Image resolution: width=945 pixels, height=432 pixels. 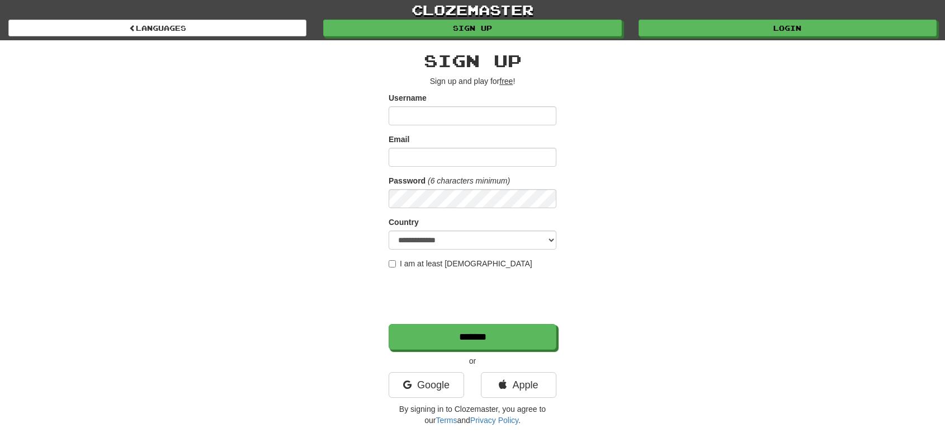 I want to click on p: By signing in to Clozemaster, you agree to our and ., so click(x=472, y=414).